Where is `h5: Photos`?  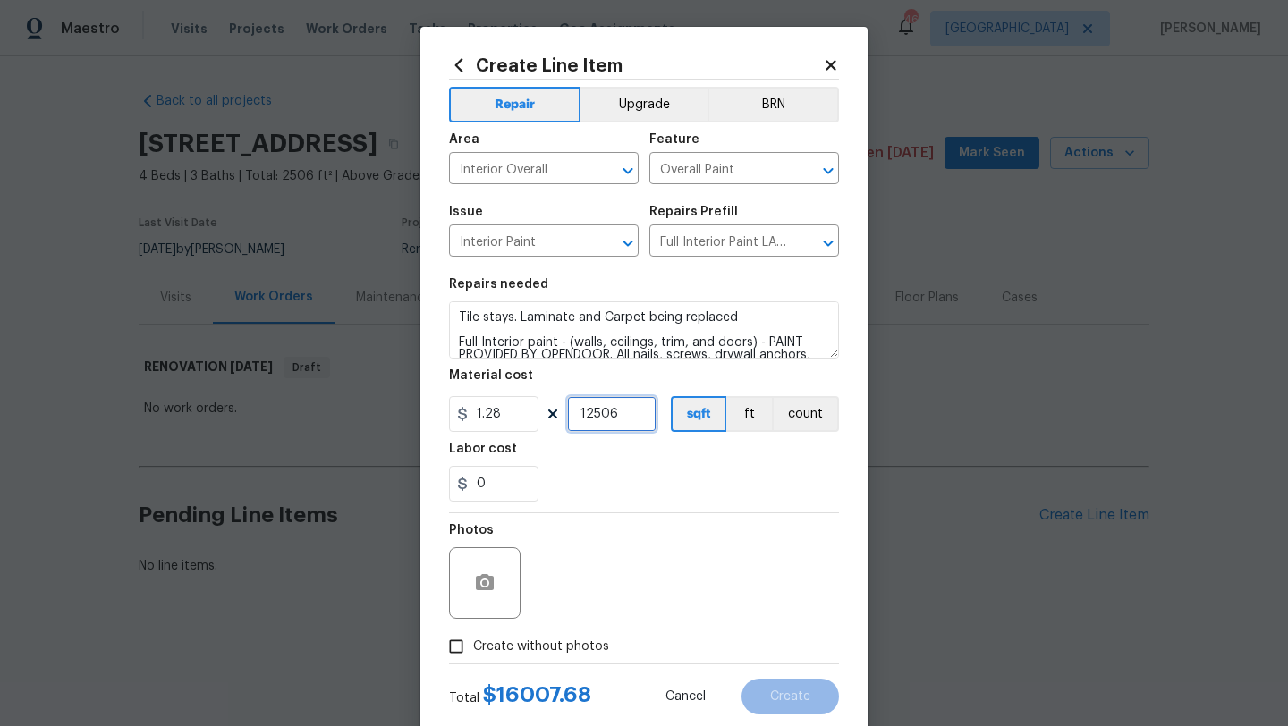
h5: Photos is located at coordinates (471, 531).